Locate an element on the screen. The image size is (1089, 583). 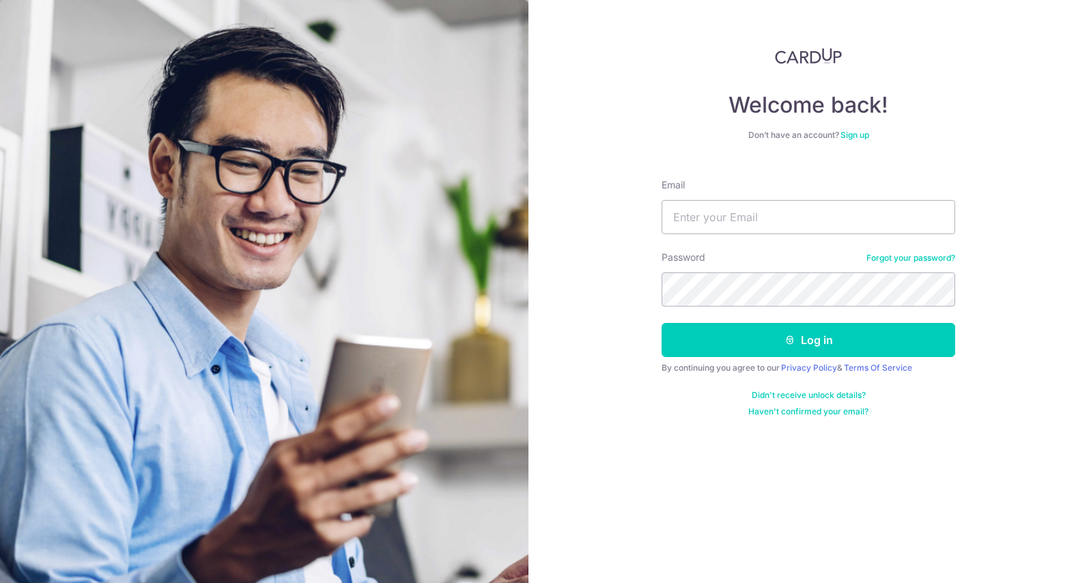
input: Enter your Email is located at coordinates (809, 217).